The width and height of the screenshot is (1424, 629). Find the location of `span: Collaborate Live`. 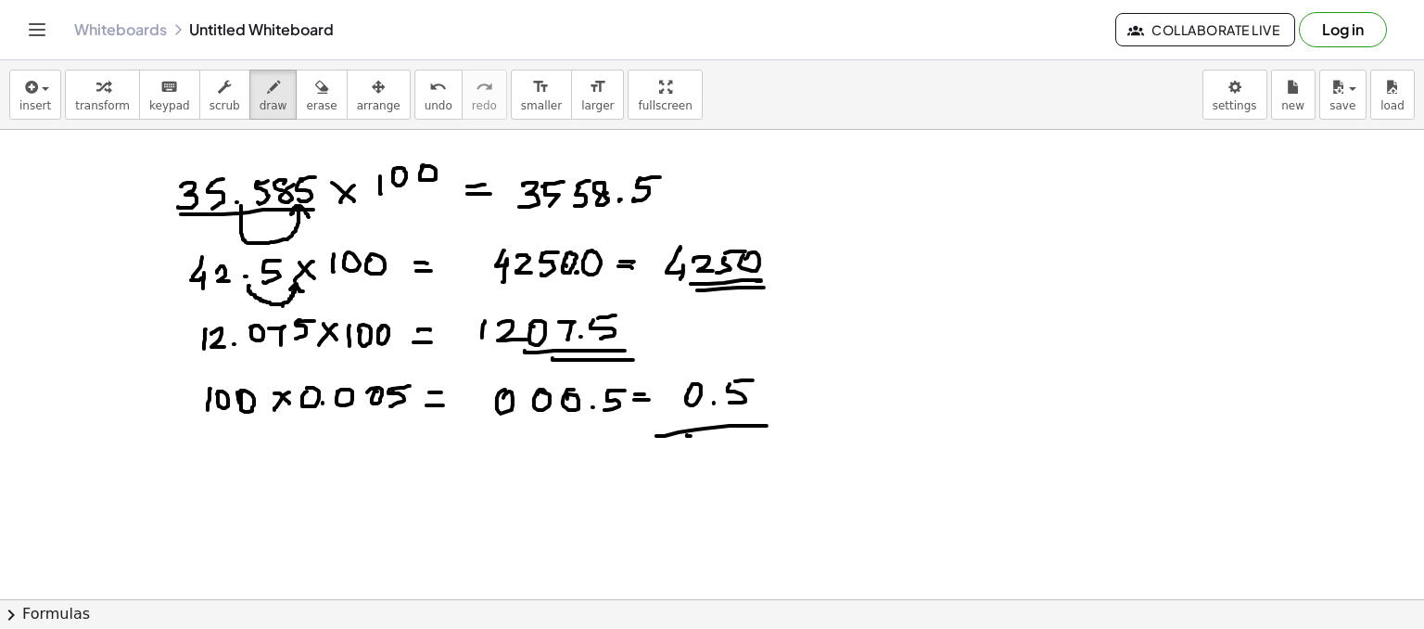

span: Collaborate Live is located at coordinates (1205, 30).